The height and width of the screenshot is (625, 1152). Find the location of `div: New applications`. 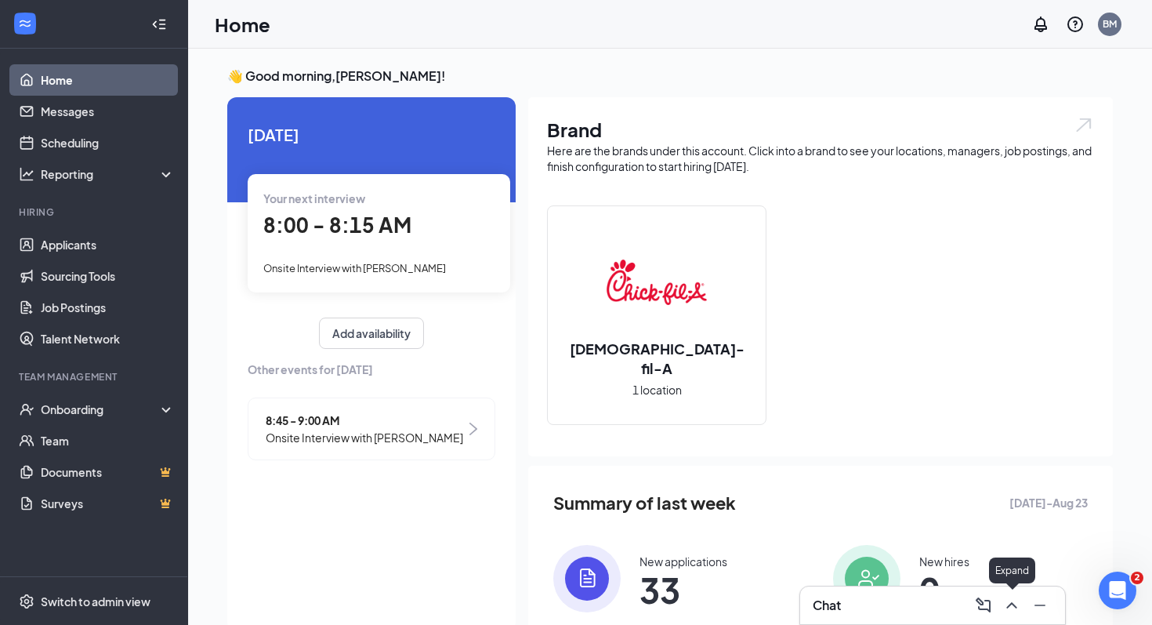

div: New applications is located at coordinates (684, 561).